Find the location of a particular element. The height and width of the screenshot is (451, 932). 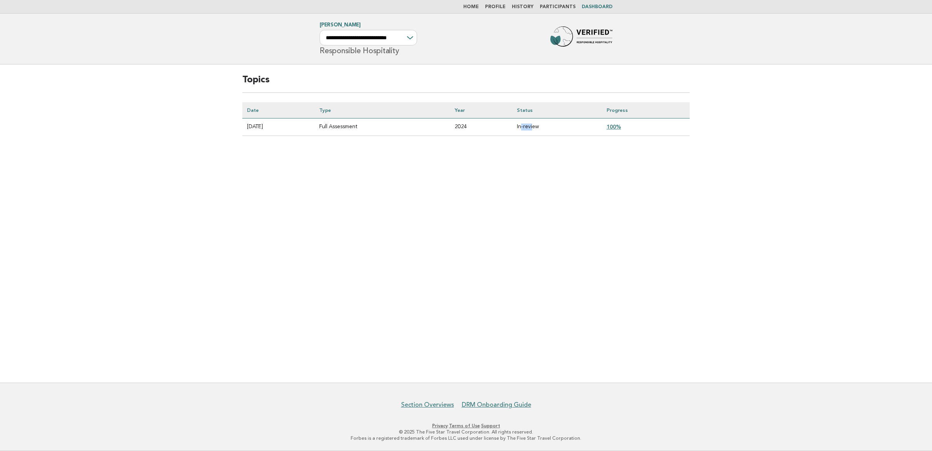

a: History is located at coordinates (523, 7).